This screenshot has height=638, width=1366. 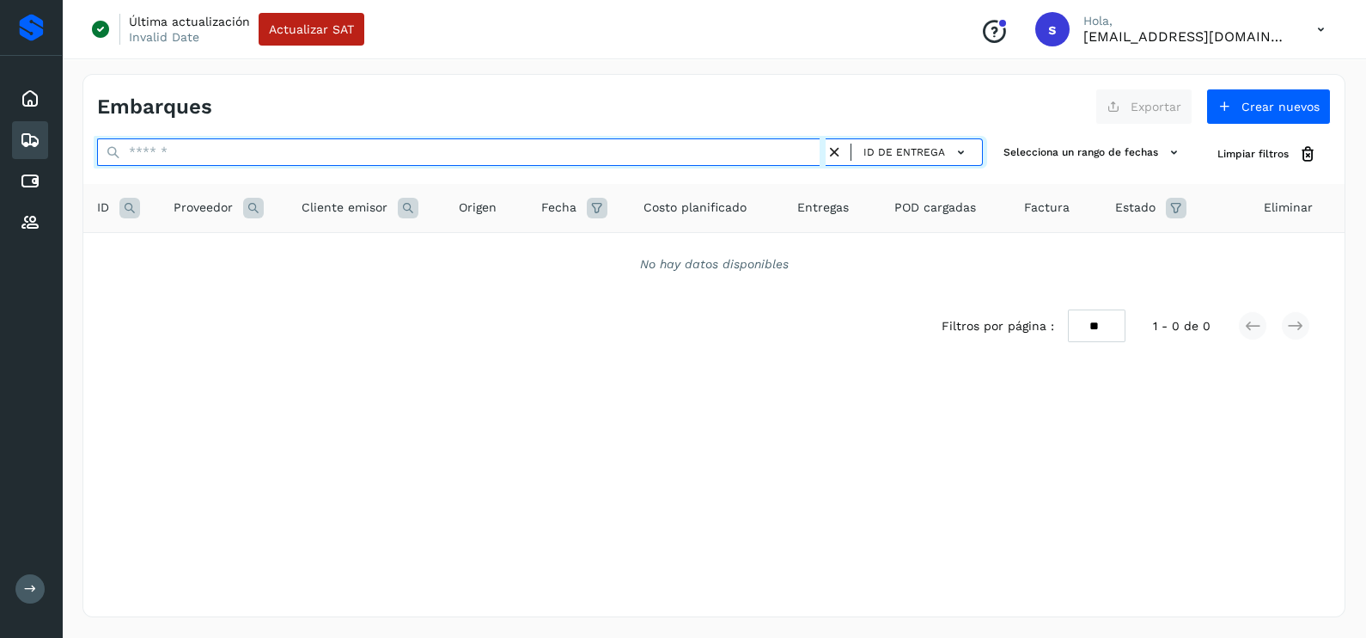 What do you see at coordinates (904, 152) in the screenshot?
I see `span: ID de entrega` at bounding box center [904, 152].